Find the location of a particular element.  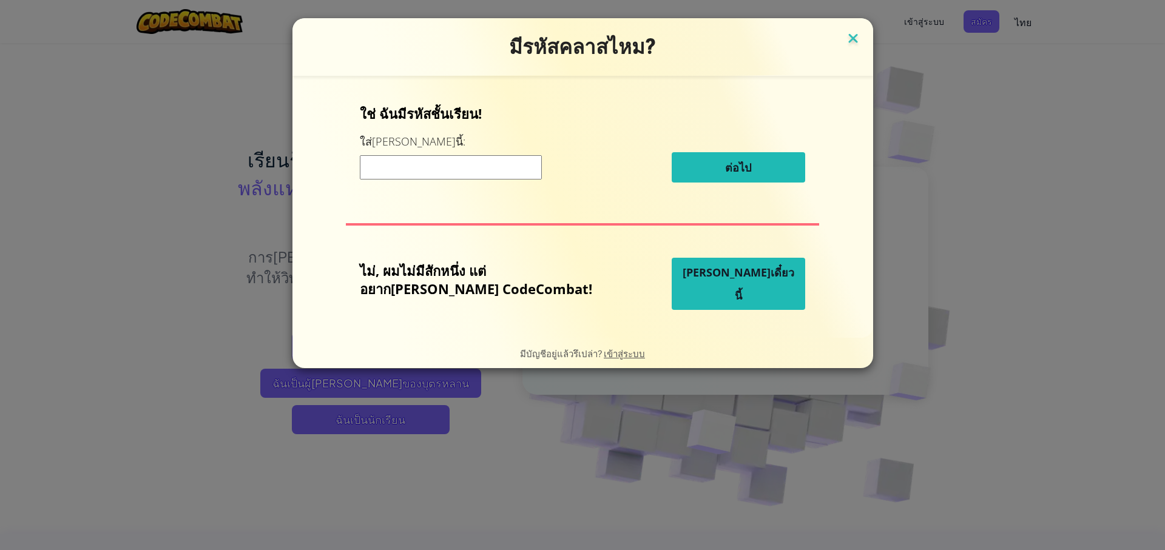

img: close icon is located at coordinates (853, 39).